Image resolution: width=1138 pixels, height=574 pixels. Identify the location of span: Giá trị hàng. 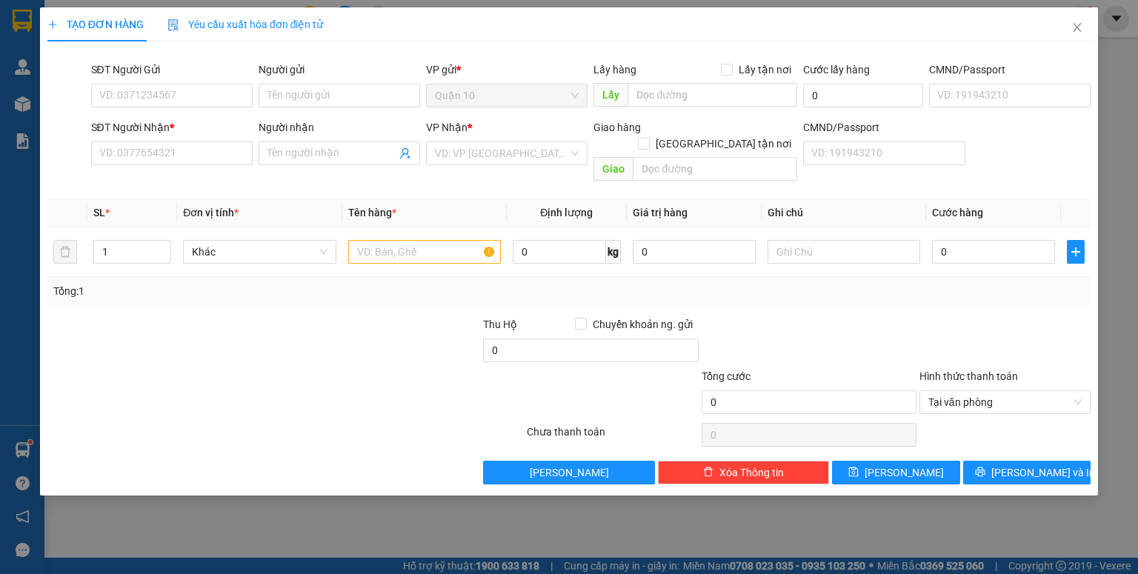
(660, 213).